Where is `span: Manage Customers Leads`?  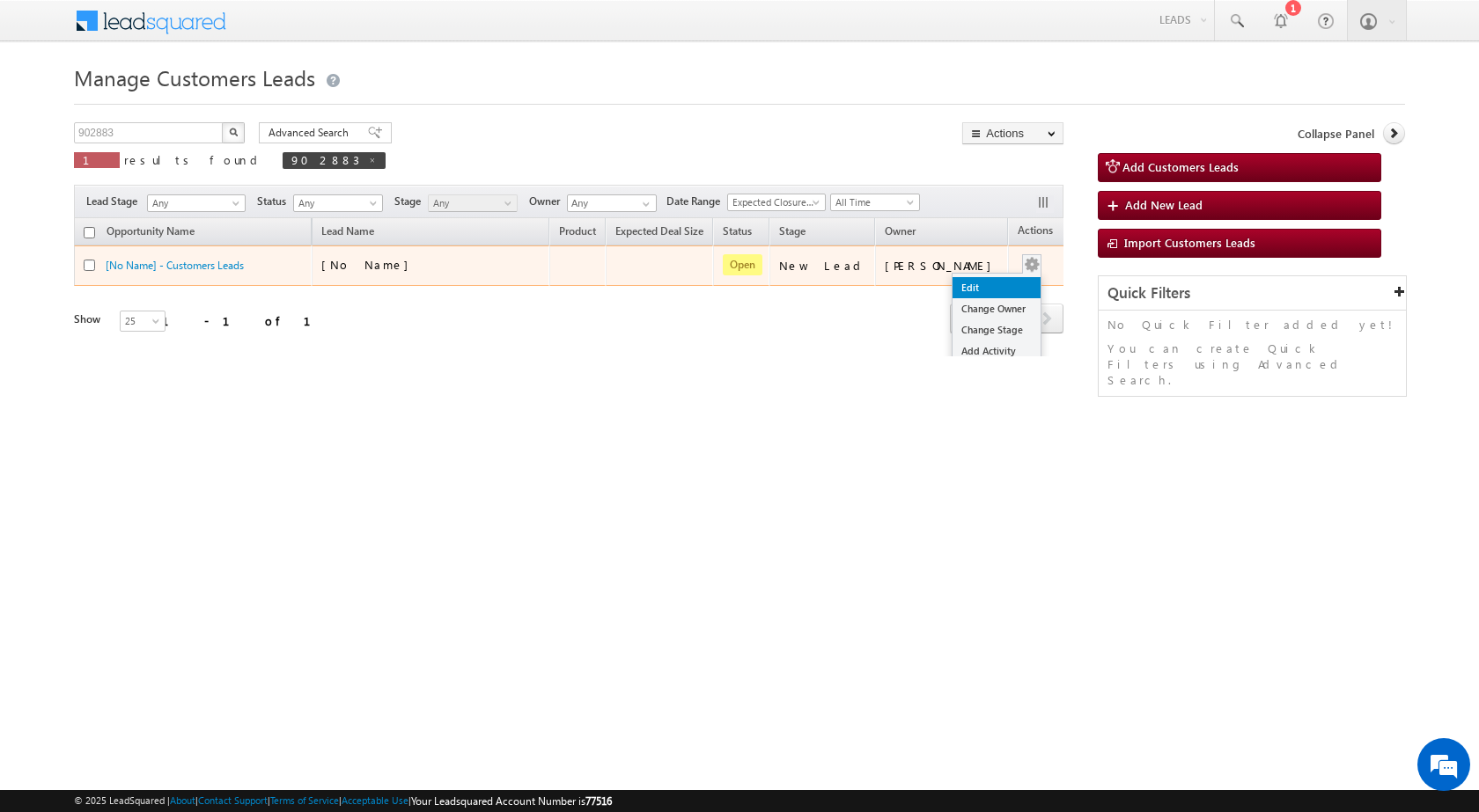
span: Manage Customers Leads is located at coordinates (195, 77).